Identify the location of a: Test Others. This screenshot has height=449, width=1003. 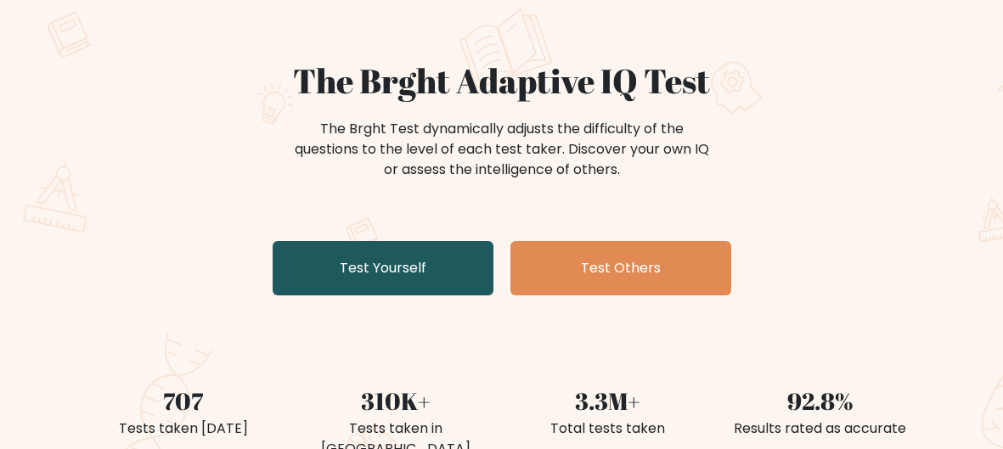
(621, 268).